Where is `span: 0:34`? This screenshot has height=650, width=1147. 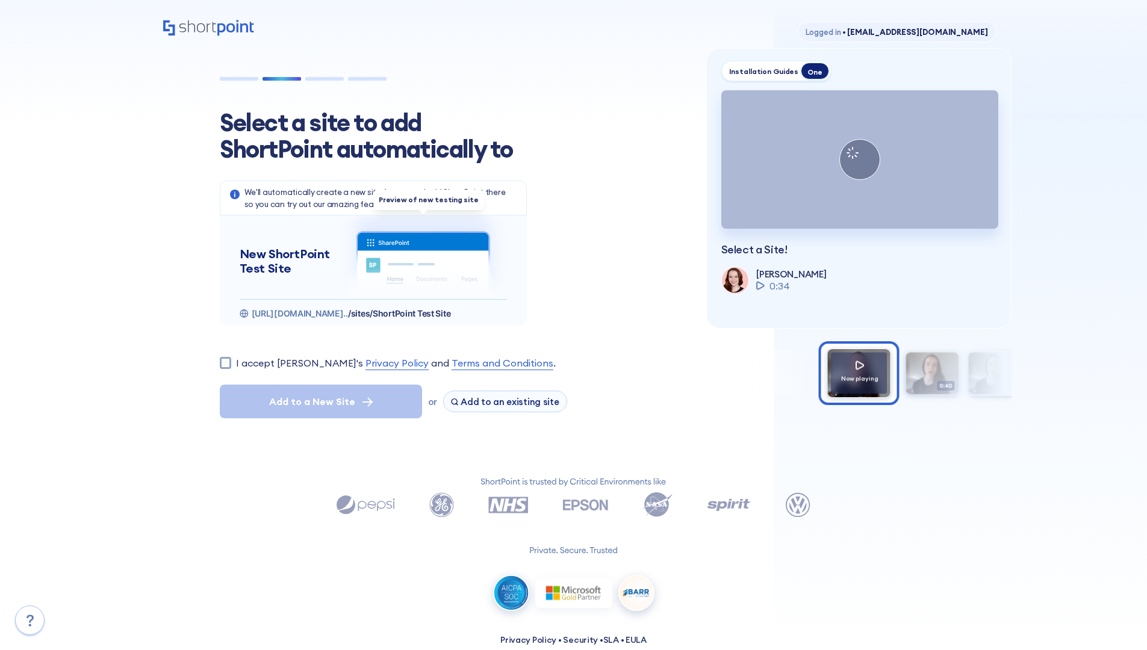
span: 0:34 is located at coordinates (780, 286).